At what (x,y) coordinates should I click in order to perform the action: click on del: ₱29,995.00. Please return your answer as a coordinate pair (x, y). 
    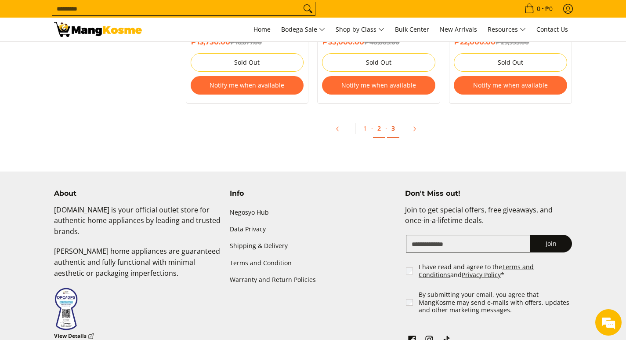
    Looking at the image, I should click on (512, 42).